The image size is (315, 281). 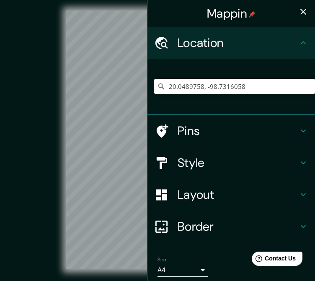 What do you see at coordinates (231, 13) in the screenshot?
I see `h4: Mappin` at bounding box center [231, 13].